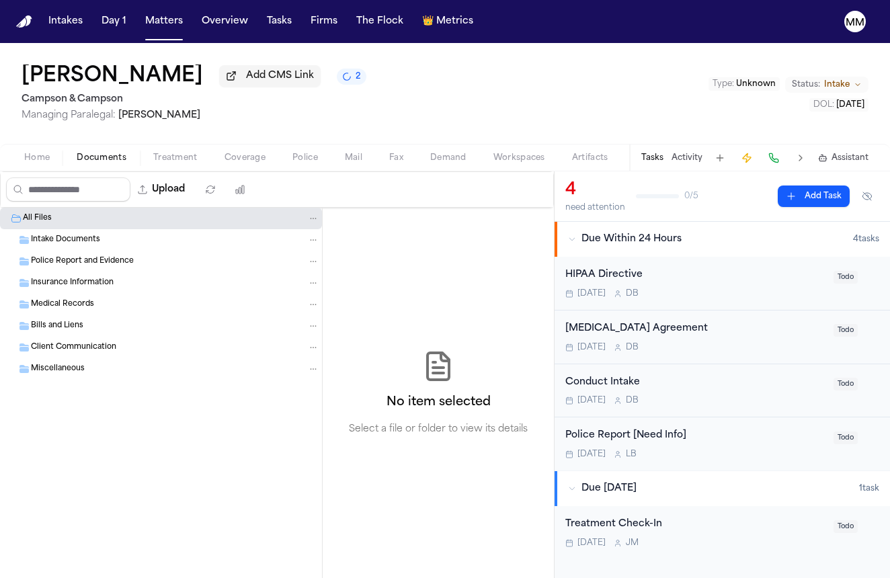  Describe the element at coordinates (839, 105) in the screenshot. I see `button: Edit DOL: 2025-09-20` at that location.